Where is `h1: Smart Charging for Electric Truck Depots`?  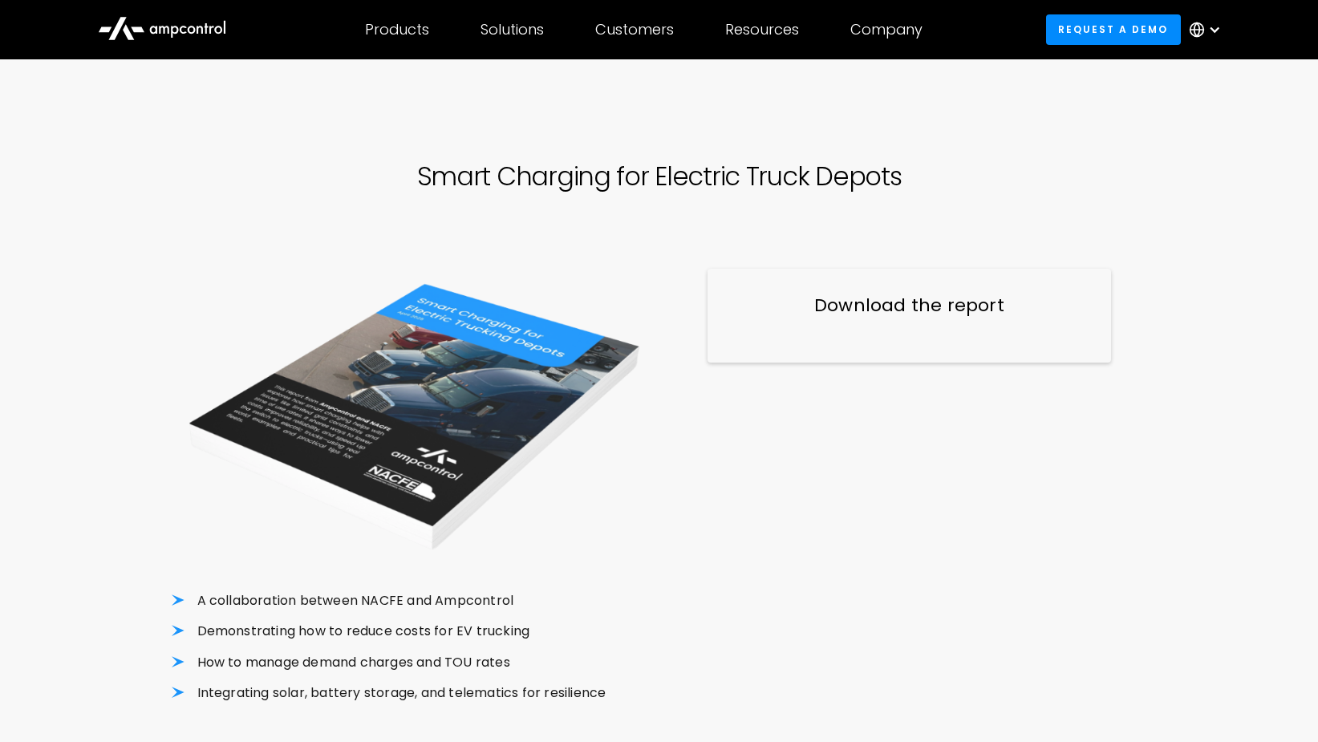
h1: Smart Charging for Electric Truck Depots is located at coordinates (660, 177).